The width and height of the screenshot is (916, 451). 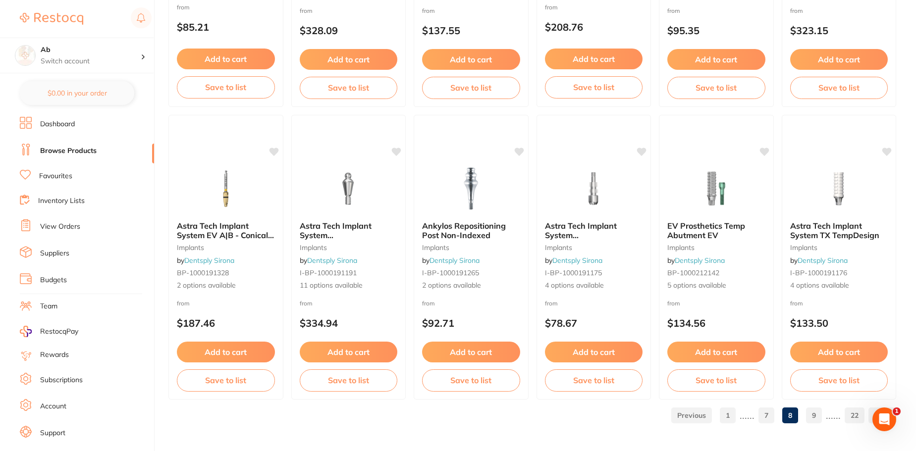 What do you see at coordinates (225, 235) in the screenshot?
I see `span: Astra Tech Implant System EV A|B - Conical Drill EV` at bounding box center [225, 235].